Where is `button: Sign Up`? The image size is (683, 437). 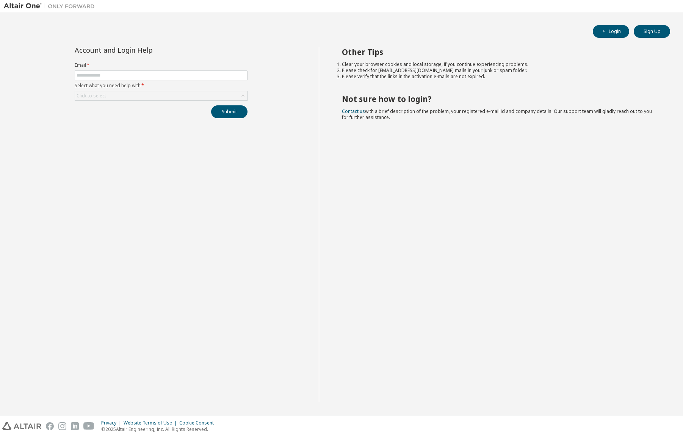 button: Sign Up is located at coordinates (652, 31).